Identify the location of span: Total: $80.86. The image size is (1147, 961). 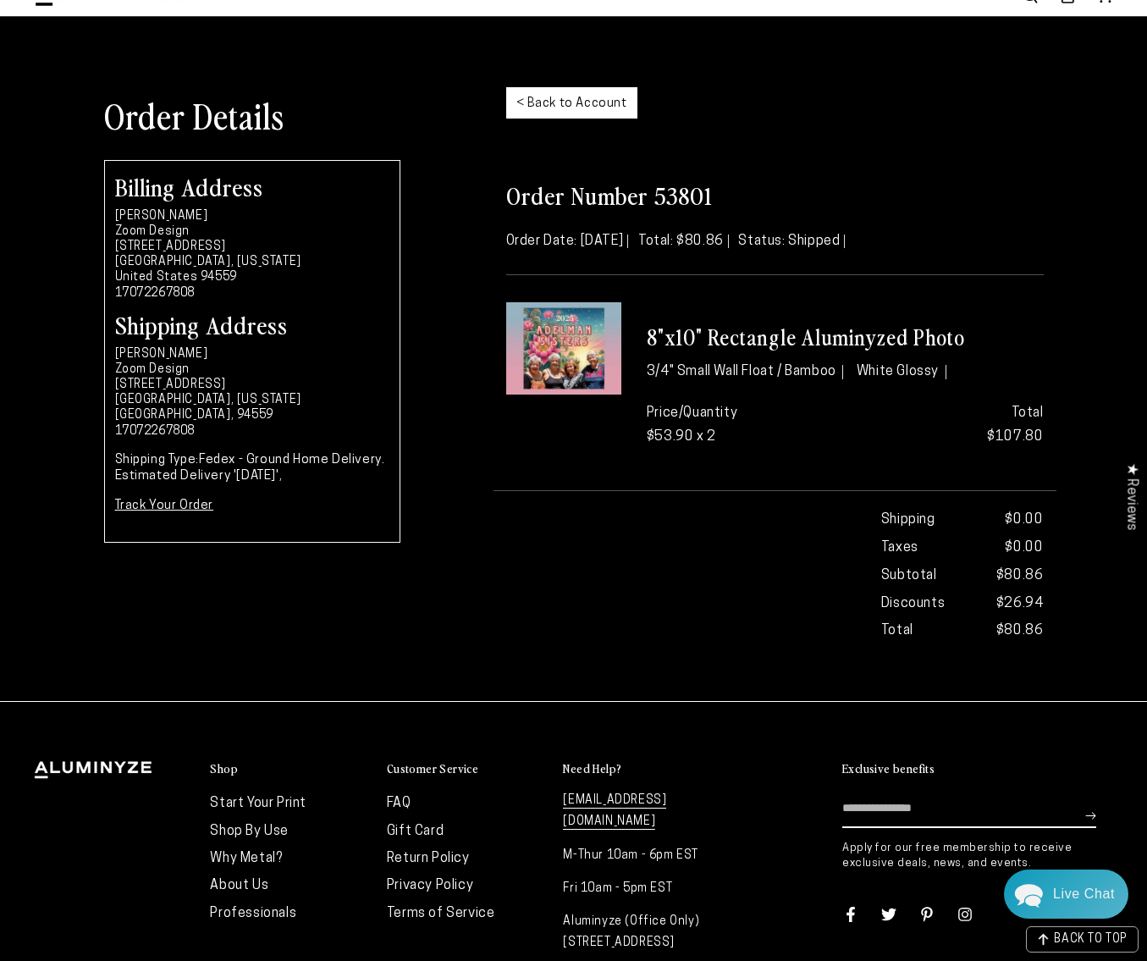
(683, 241).